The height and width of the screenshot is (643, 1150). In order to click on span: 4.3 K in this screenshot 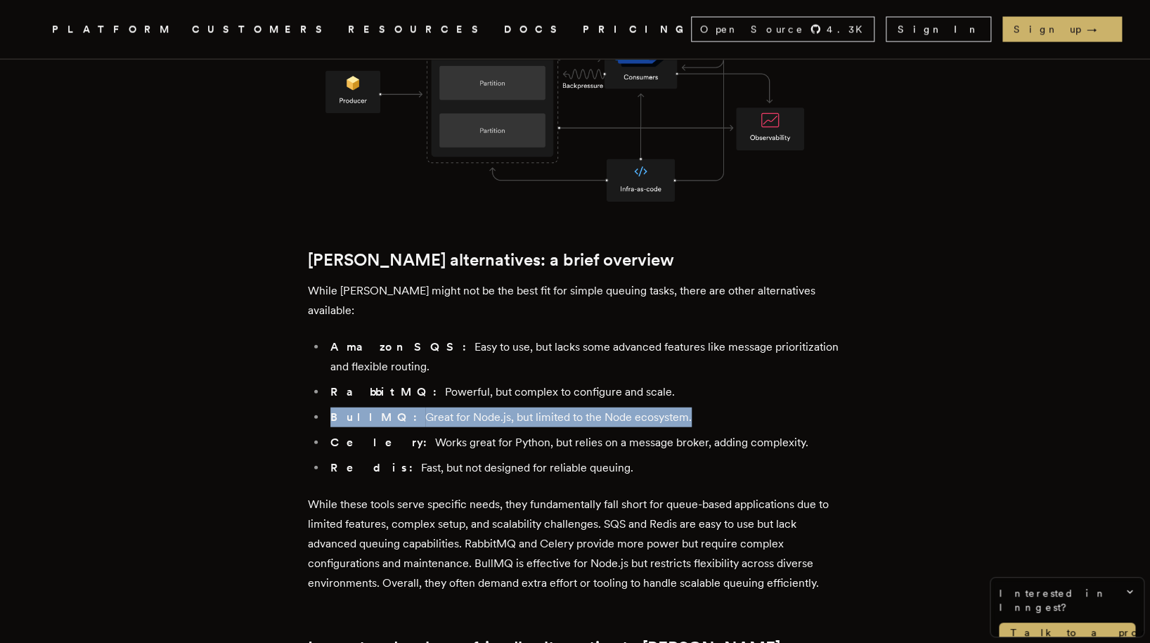, I will do `click(849, 30)`.